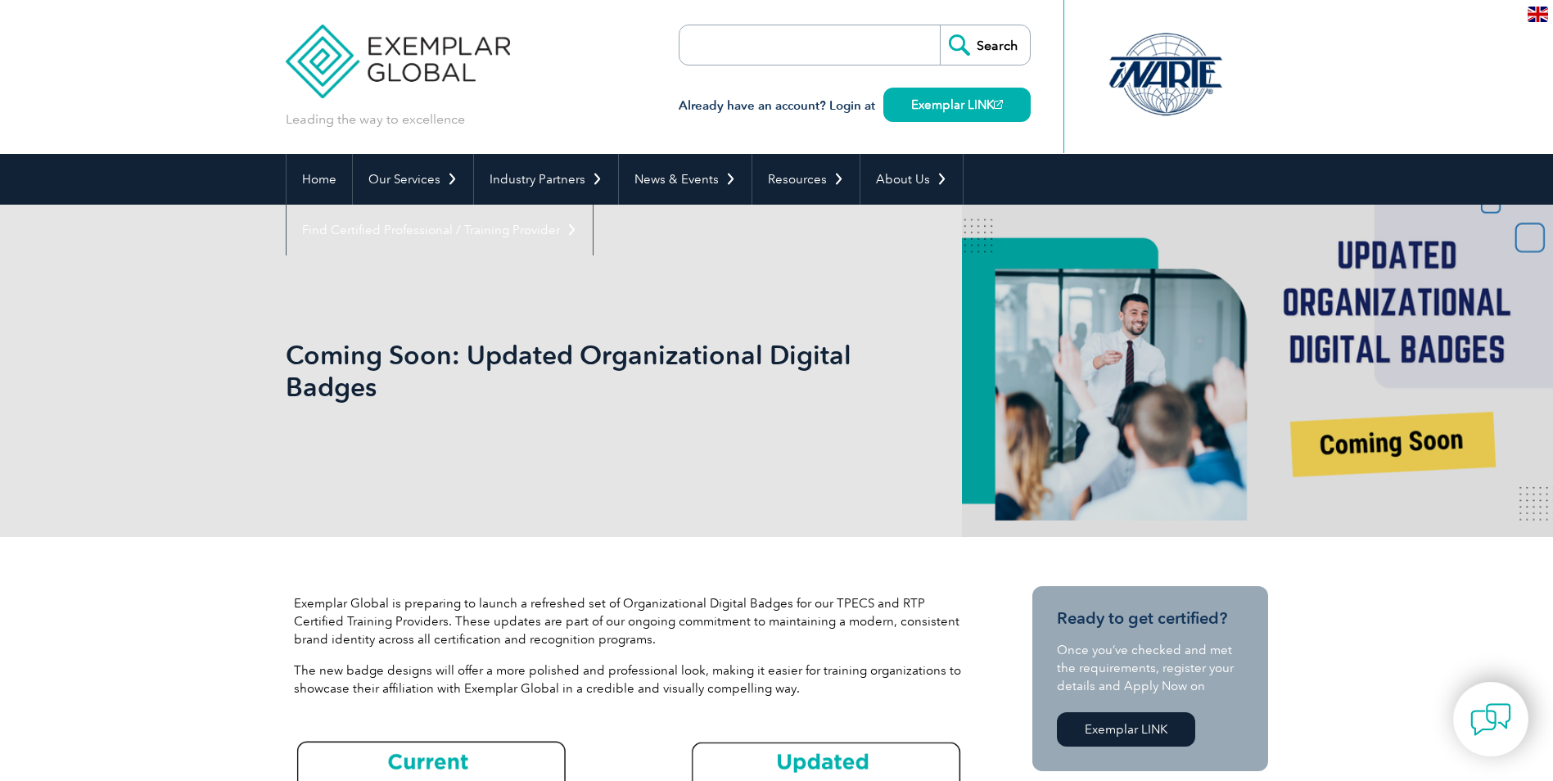 Image resolution: width=1553 pixels, height=781 pixels. Describe the element at coordinates (985, 45) in the screenshot. I see `input: Search` at that location.